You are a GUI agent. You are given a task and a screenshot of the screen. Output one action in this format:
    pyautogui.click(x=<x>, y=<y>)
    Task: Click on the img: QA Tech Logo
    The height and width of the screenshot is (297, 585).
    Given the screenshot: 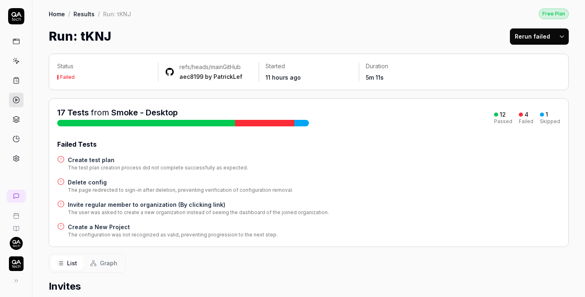 What is the action you would take?
    pyautogui.click(x=16, y=264)
    